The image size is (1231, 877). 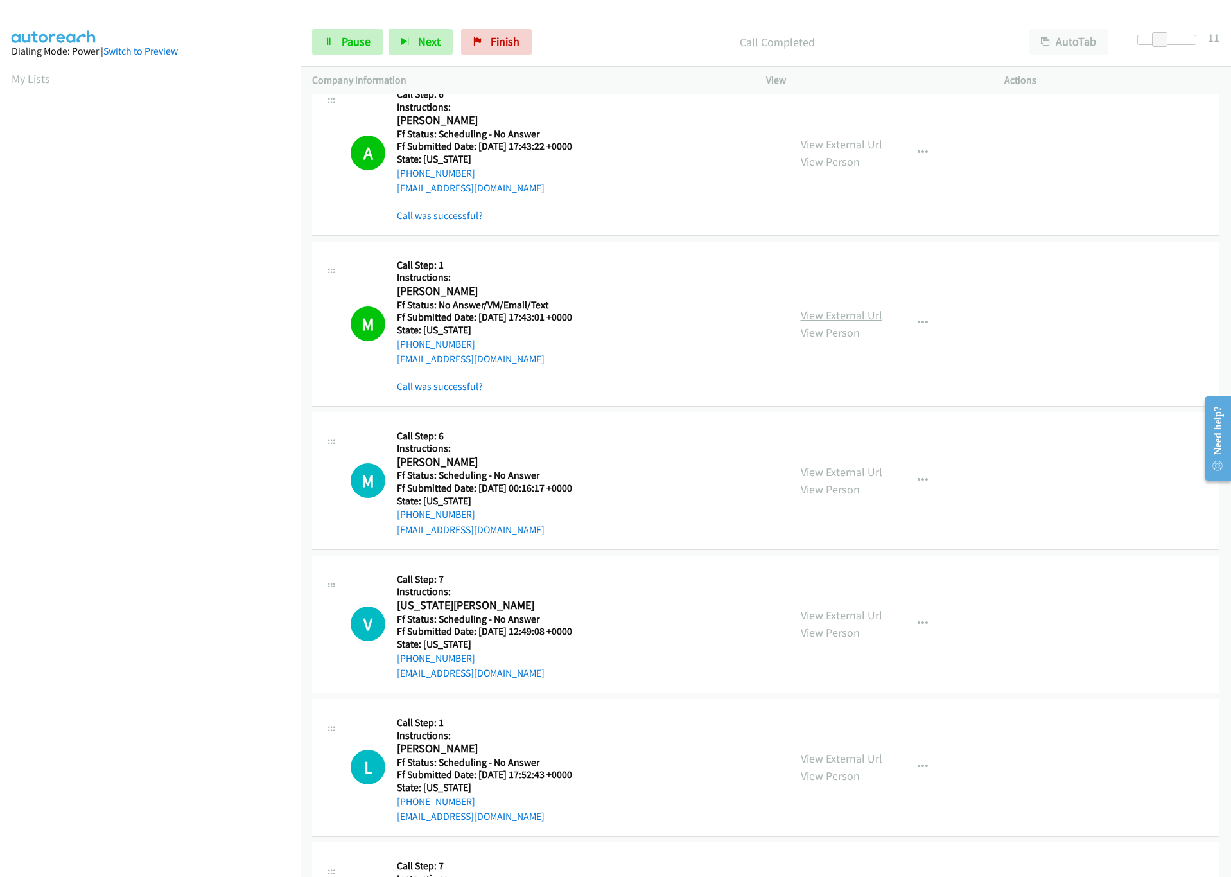 What do you see at coordinates (368, 153) in the screenshot?
I see `h1: A` at bounding box center [368, 153].